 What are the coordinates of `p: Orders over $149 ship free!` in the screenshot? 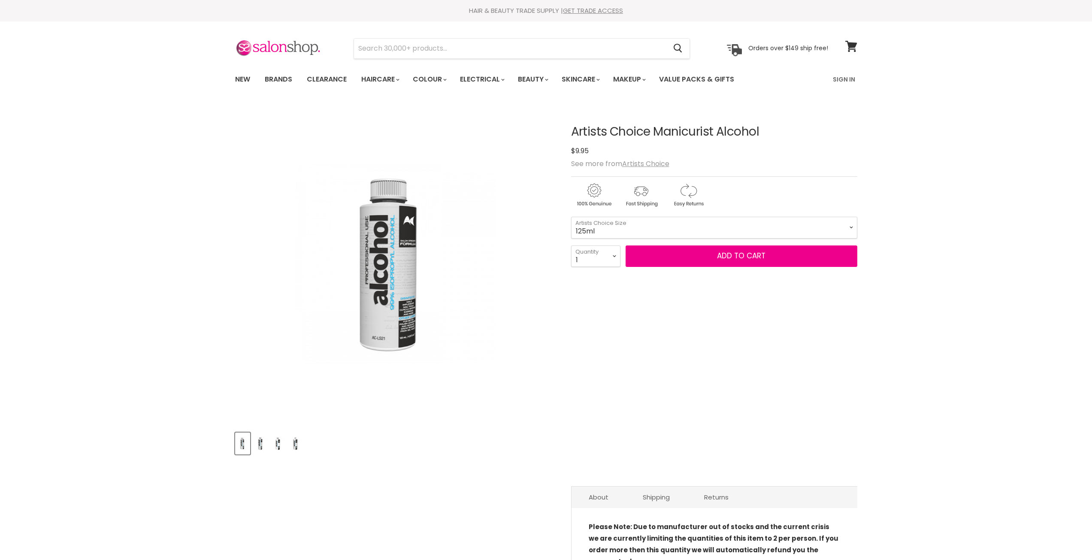 It's located at (788, 48).